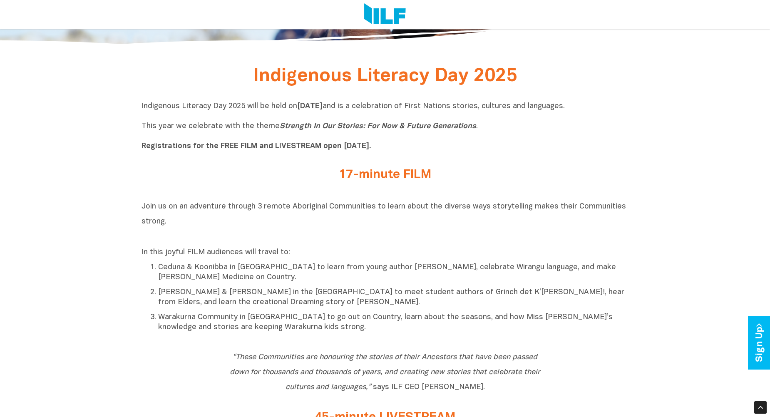 Image resolution: width=770 pixels, height=417 pixels. What do you see at coordinates (378, 126) in the screenshot?
I see `i: Strength In Our Stories: For Now & Future Generations` at bounding box center [378, 126].